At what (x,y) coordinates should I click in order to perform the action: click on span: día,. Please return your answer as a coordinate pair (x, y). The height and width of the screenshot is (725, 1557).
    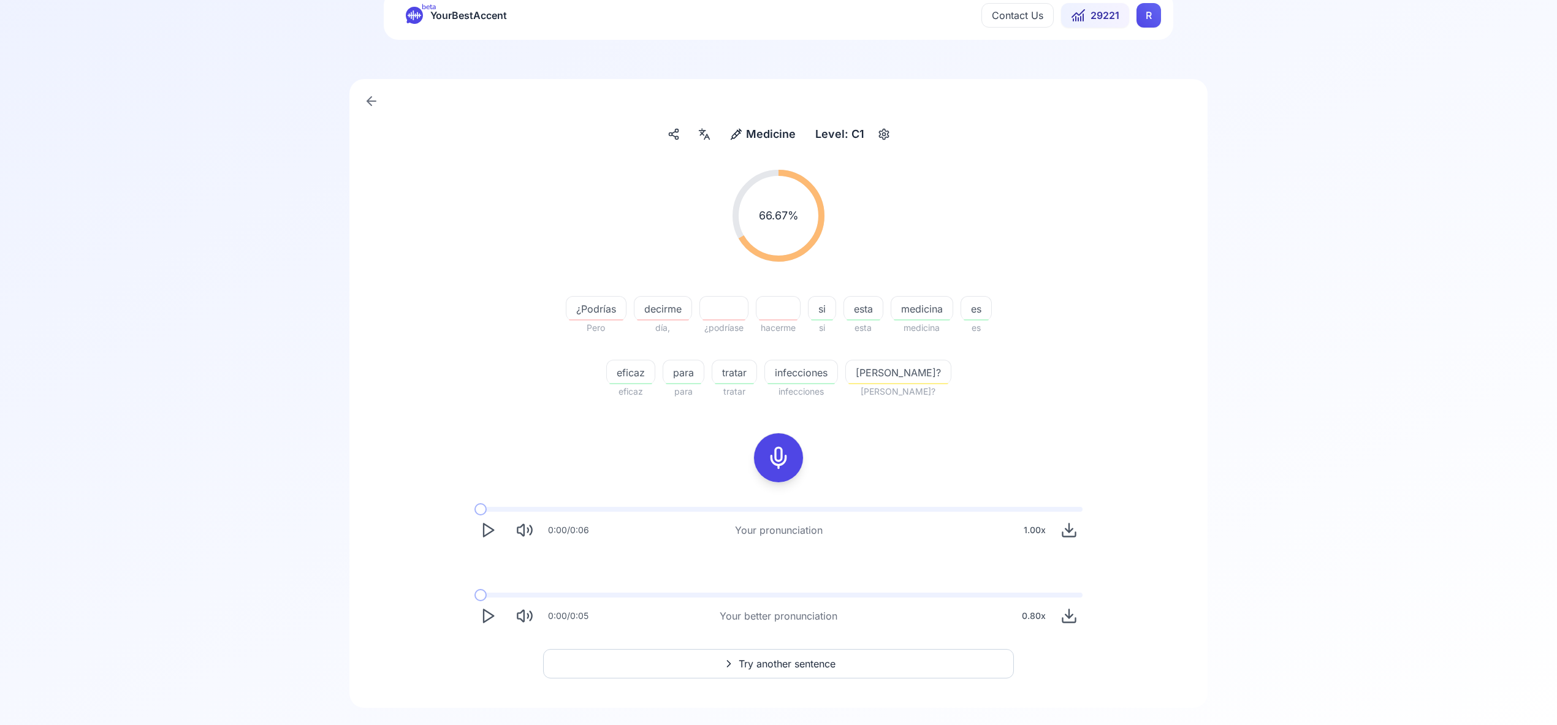
    Looking at the image, I should click on (663, 328).